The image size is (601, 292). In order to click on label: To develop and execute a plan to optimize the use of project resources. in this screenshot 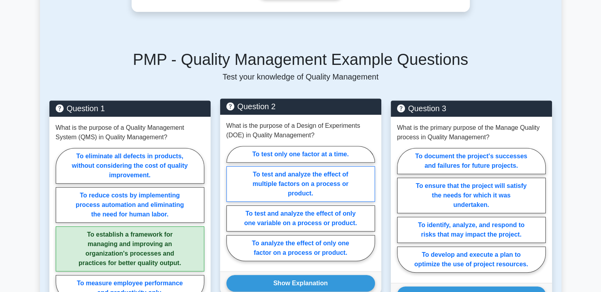, I will do `click(472, 259)`.